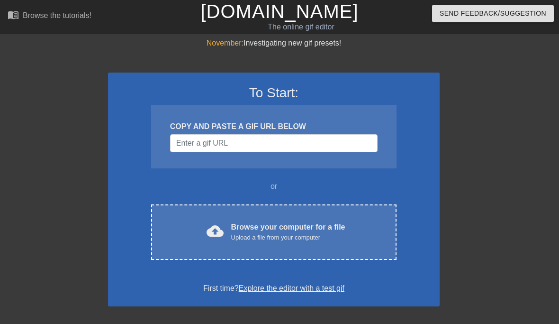 Image resolution: width=559 pixels, height=324 pixels. I want to click on a: Explore the editor with a test gif, so click(291, 288).